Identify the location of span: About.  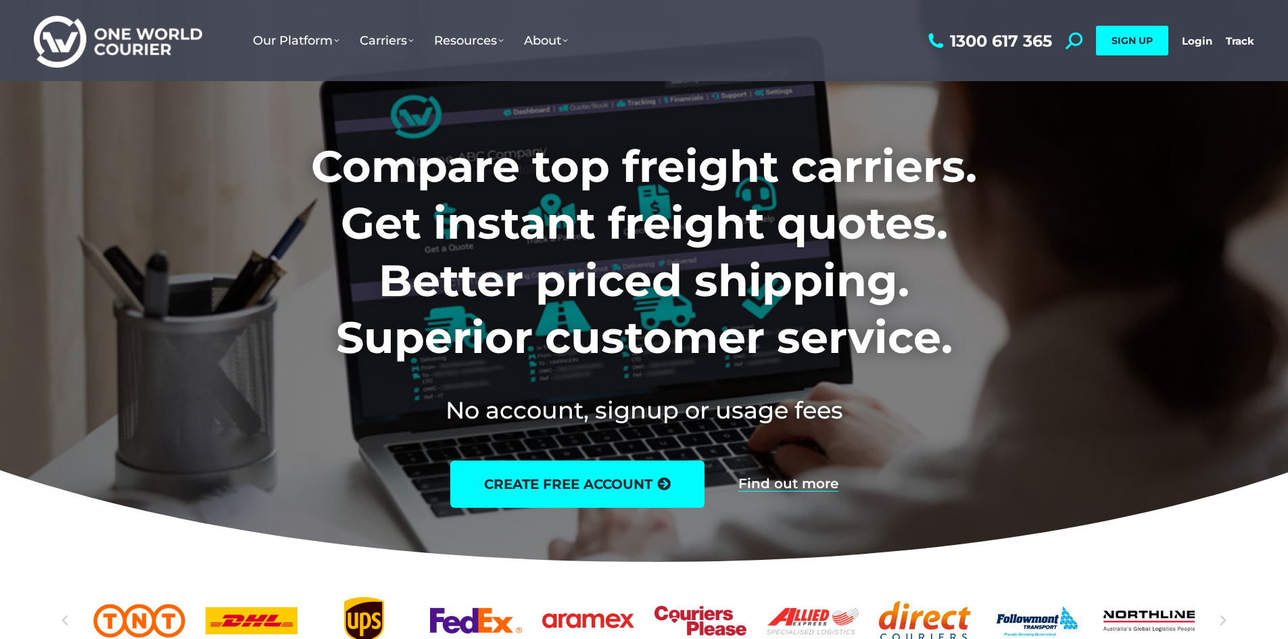
(545, 41).